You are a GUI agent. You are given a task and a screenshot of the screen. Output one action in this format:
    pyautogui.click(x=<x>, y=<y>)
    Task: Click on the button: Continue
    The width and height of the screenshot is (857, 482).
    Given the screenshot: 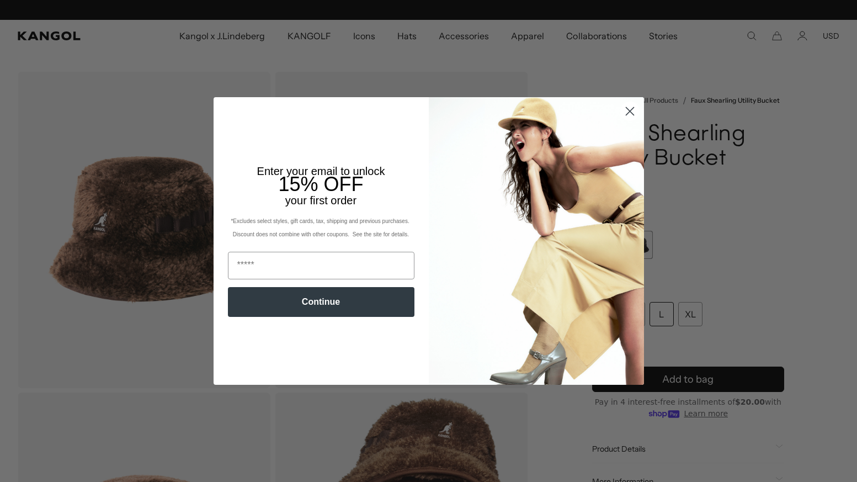 What is the action you would take?
    pyautogui.click(x=321, y=302)
    